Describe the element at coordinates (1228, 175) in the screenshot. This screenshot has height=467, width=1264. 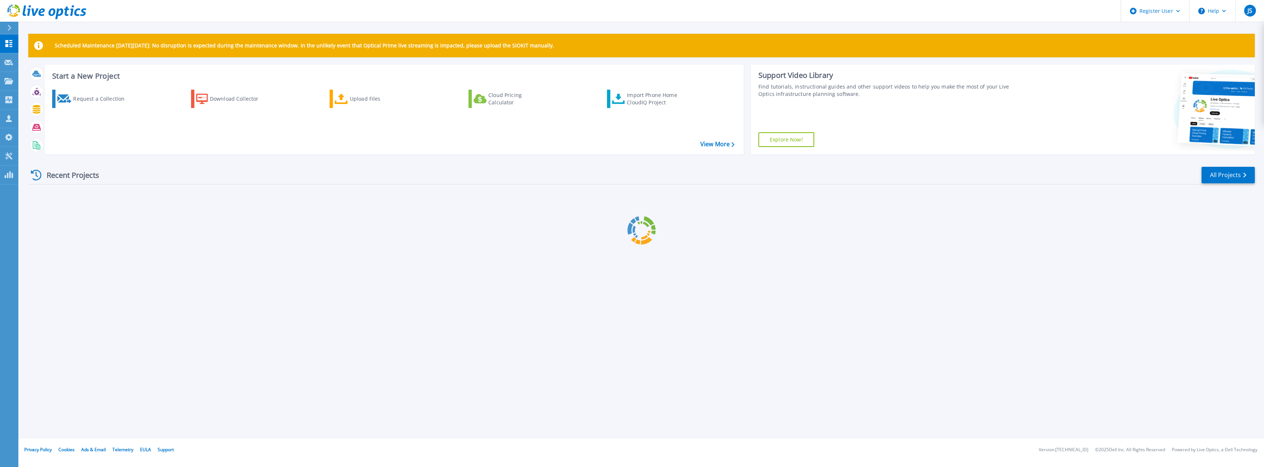
I see `a: All Projects` at that location.